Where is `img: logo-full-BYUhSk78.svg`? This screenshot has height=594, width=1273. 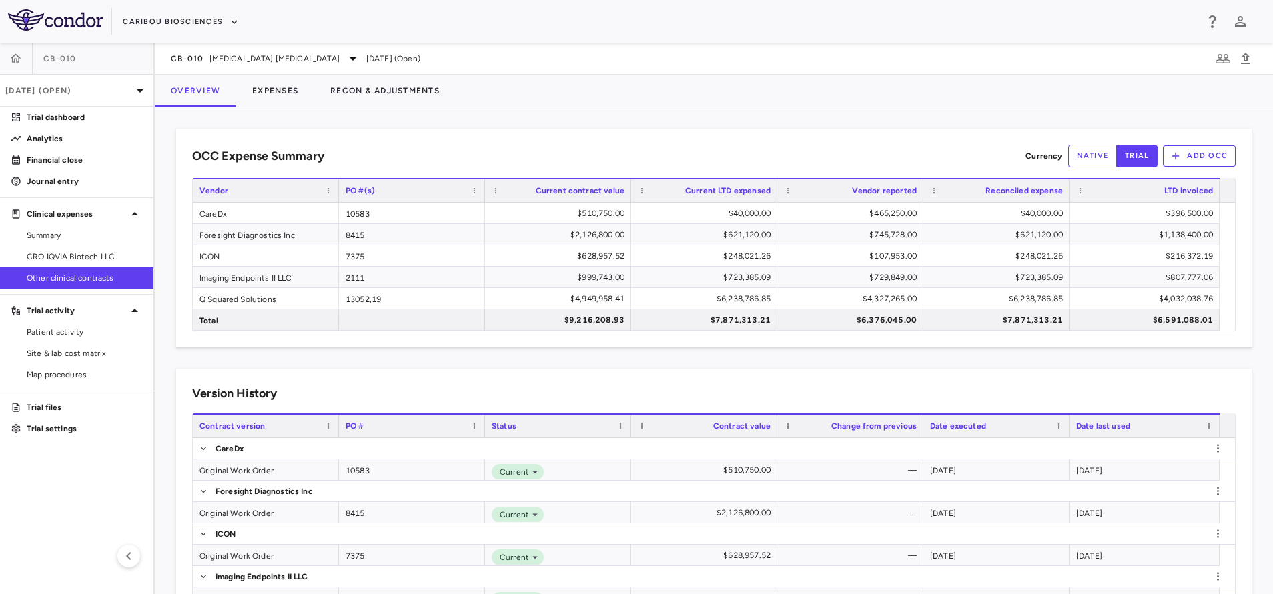 img: logo-full-BYUhSk78.svg is located at coordinates (55, 20).